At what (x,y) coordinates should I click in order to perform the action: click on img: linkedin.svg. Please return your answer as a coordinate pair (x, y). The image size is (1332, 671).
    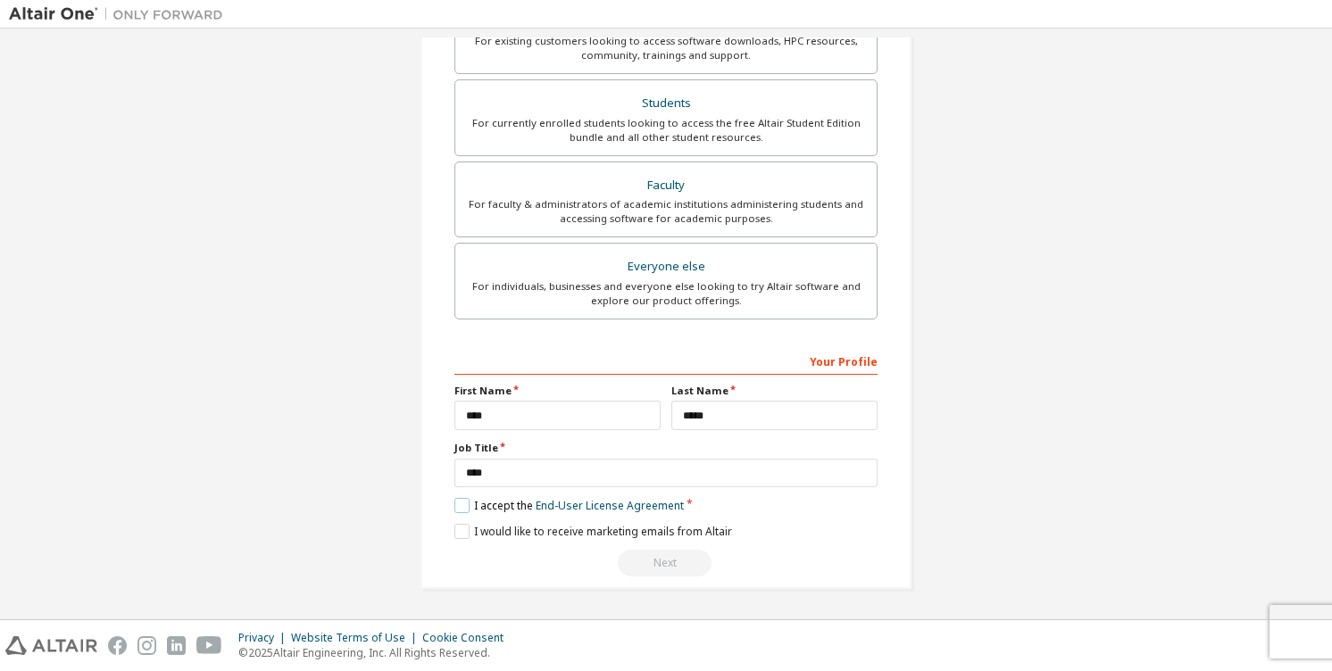
    Looking at the image, I should click on (176, 645).